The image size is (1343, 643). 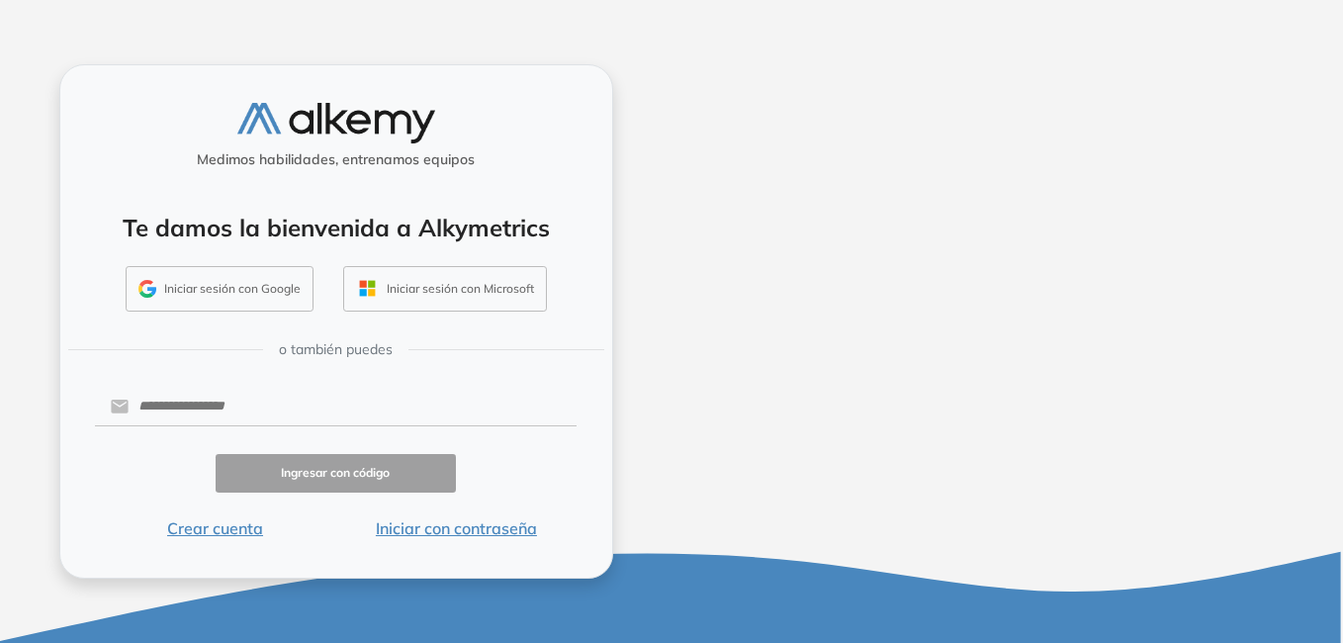 What do you see at coordinates (336, 473) in the screenshot?
I see `button: Ingresar con código` at bounding box center [336, 473].